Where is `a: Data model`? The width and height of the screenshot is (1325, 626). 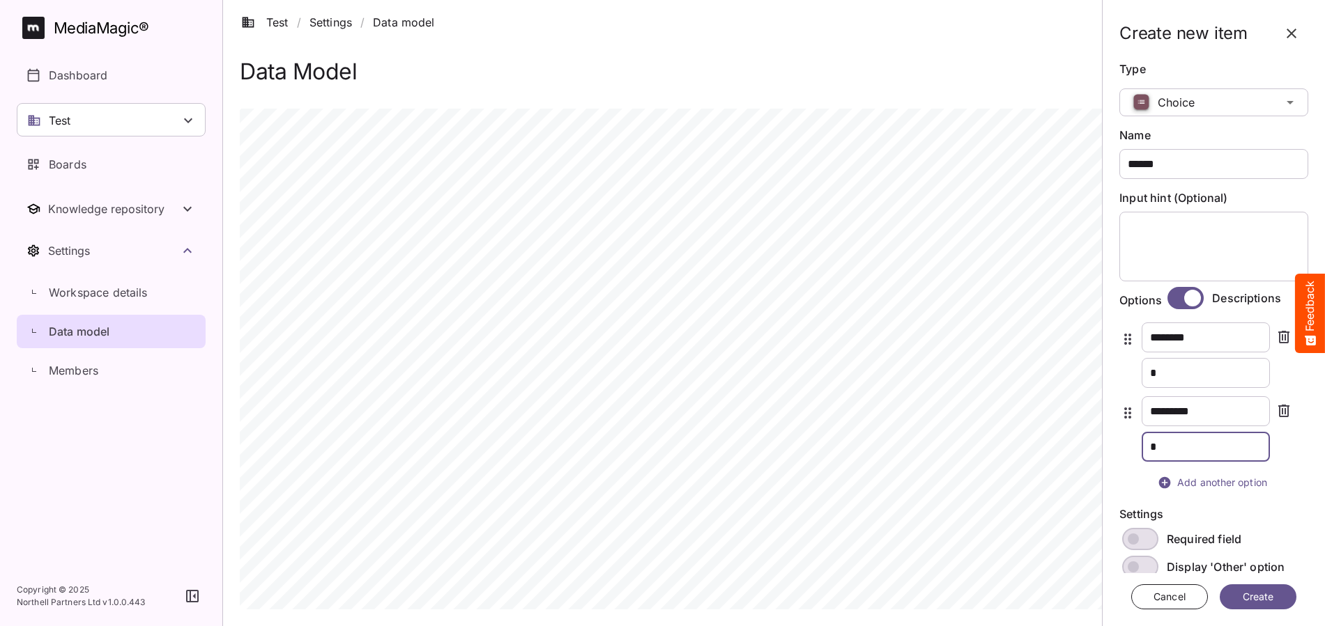
a: Data model is located at coordinates (111, 332).